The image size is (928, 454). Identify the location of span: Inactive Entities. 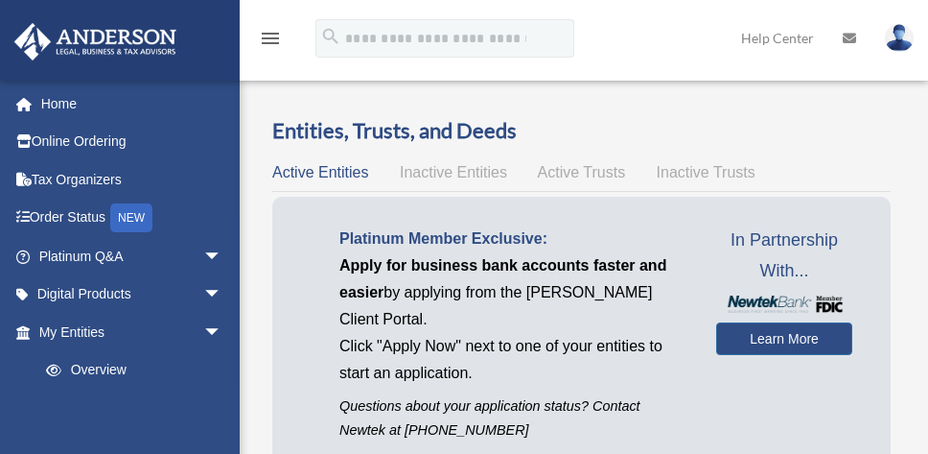
(454, 172).